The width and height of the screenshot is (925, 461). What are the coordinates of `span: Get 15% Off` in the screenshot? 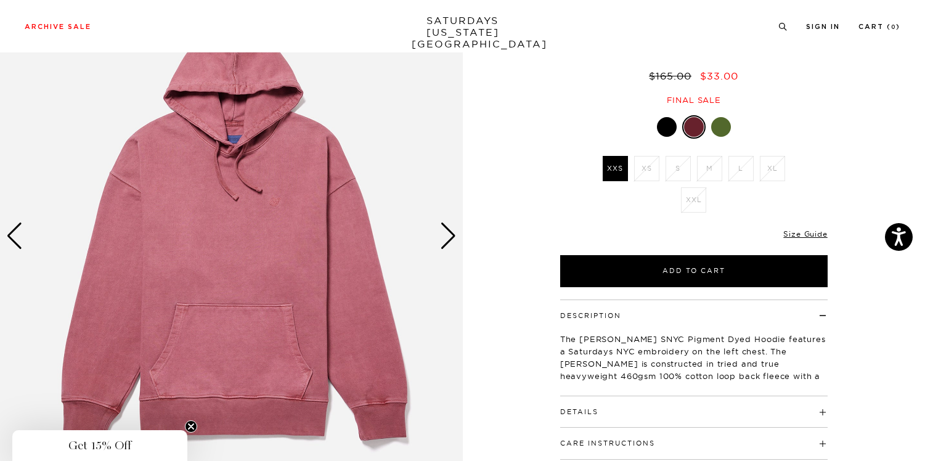 It's located at (100, 446).